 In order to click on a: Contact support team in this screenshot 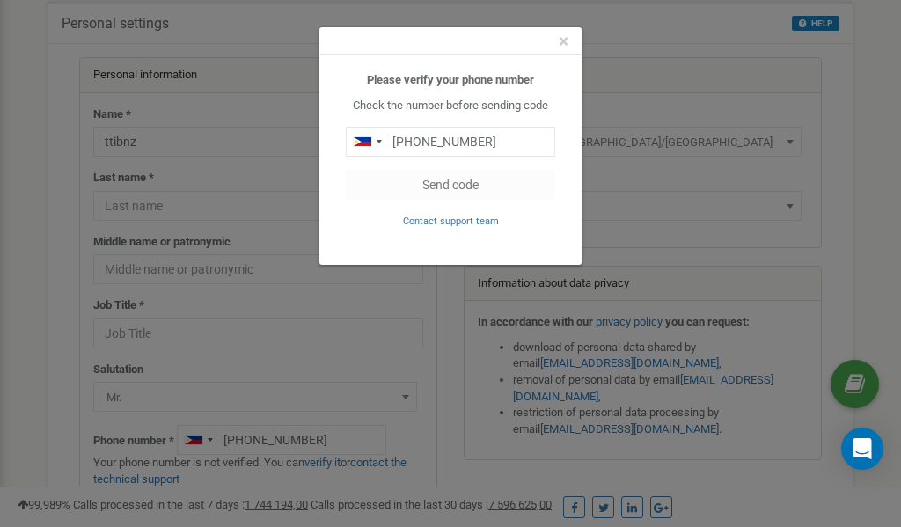, I will do `click(451, 220)`.